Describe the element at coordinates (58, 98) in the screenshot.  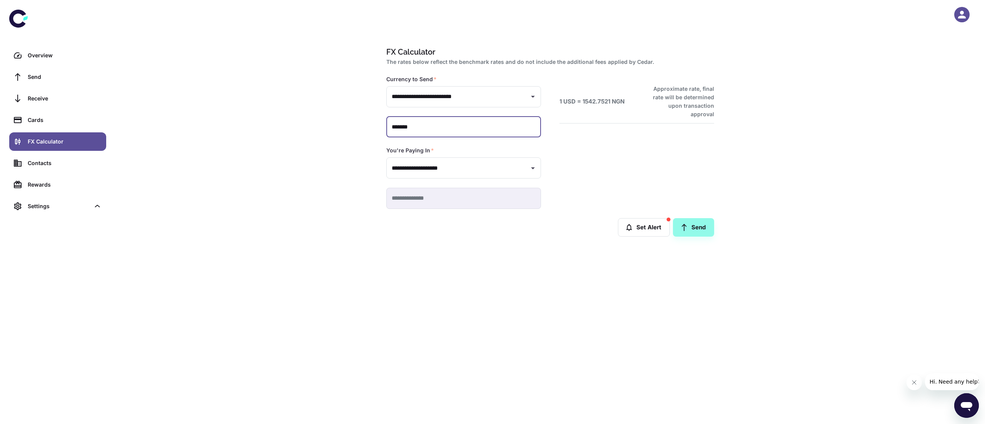
I see `a: Receive` at that location.